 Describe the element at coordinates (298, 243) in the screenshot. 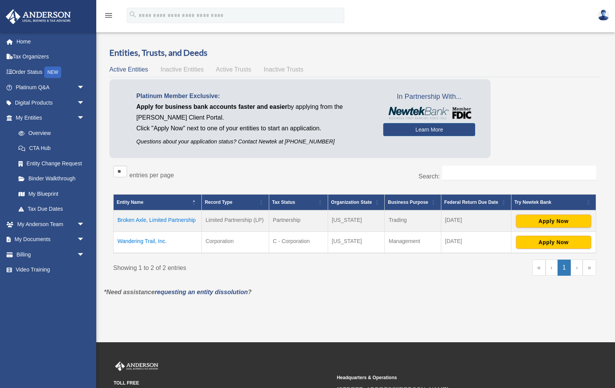

I see `td: C - Corporation` at that location.